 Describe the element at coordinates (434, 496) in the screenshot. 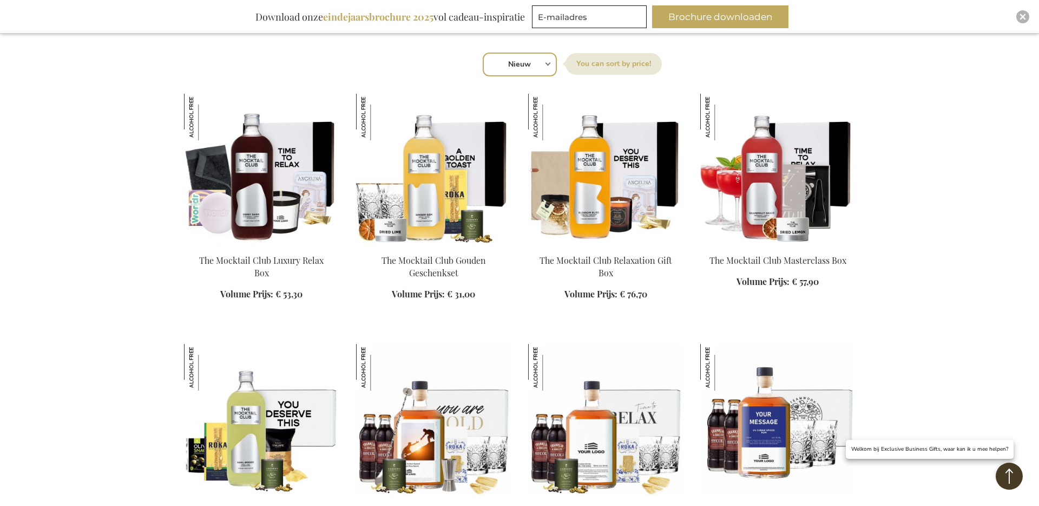

I see `a: Personalised Non-Alcoholic Cuban Spiced Rum Prestige Set Gepersonaliseerde Non-Alcoholische Cuban...` at that location.